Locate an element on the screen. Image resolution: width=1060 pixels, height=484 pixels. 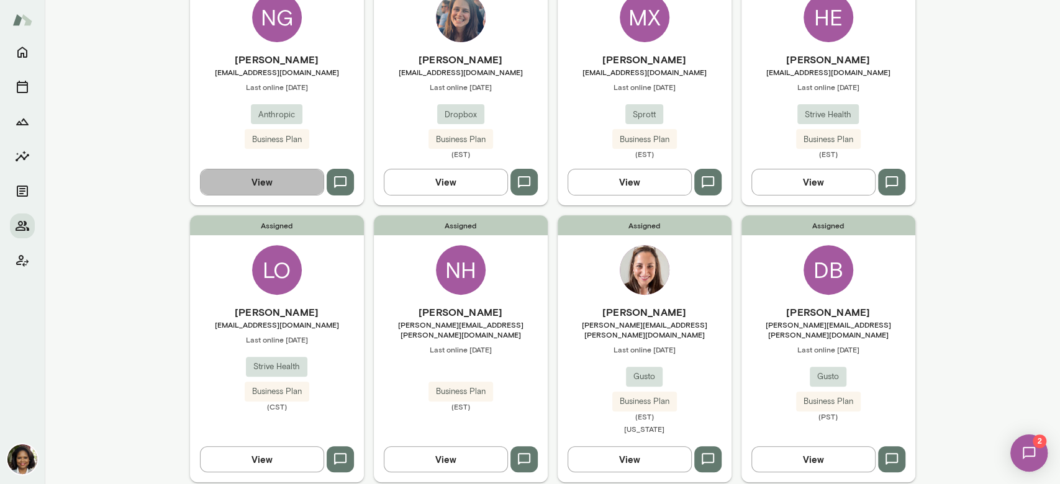
img: Rachel Kaplowitz is located at coordinates (645, 270).